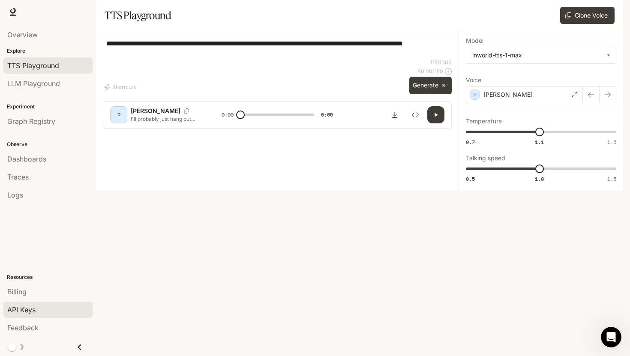 This screenshot has width=630, height=356. I want to click on span: 1.0, so click(539, 179).